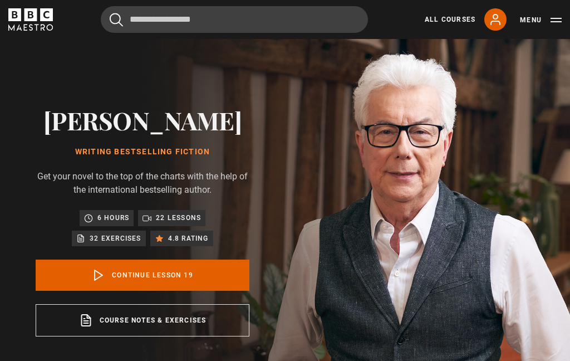  Describe the element at coordinates (178, 218) in the screenshot. I see `p: 22 lessons` at that location.